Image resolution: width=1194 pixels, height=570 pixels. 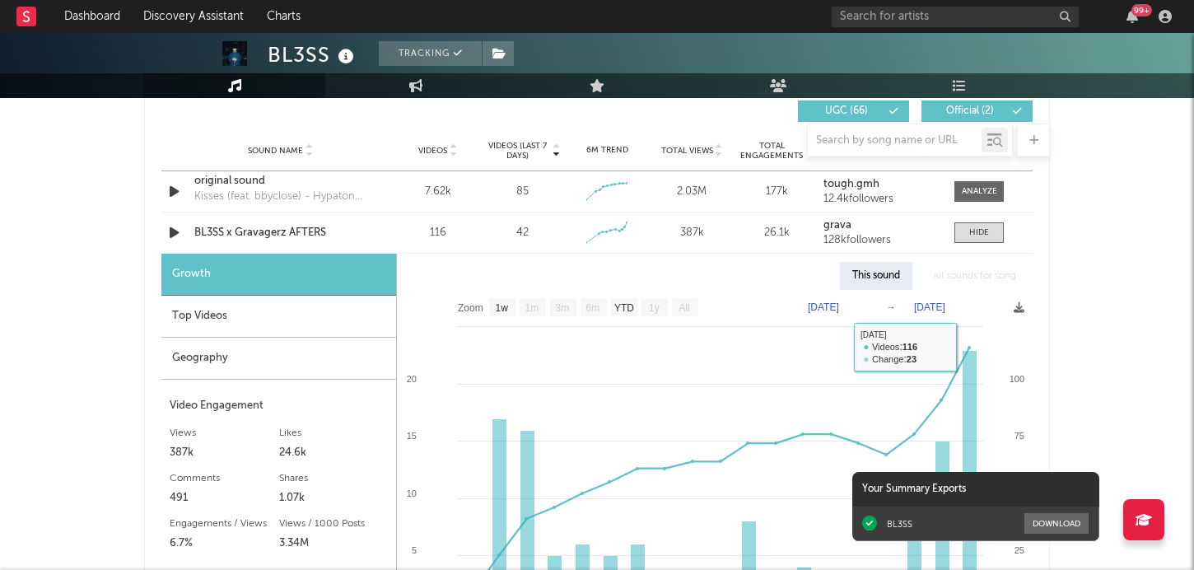 I want to click on span: UGC ( 66 ), so click(x=846, y=111).